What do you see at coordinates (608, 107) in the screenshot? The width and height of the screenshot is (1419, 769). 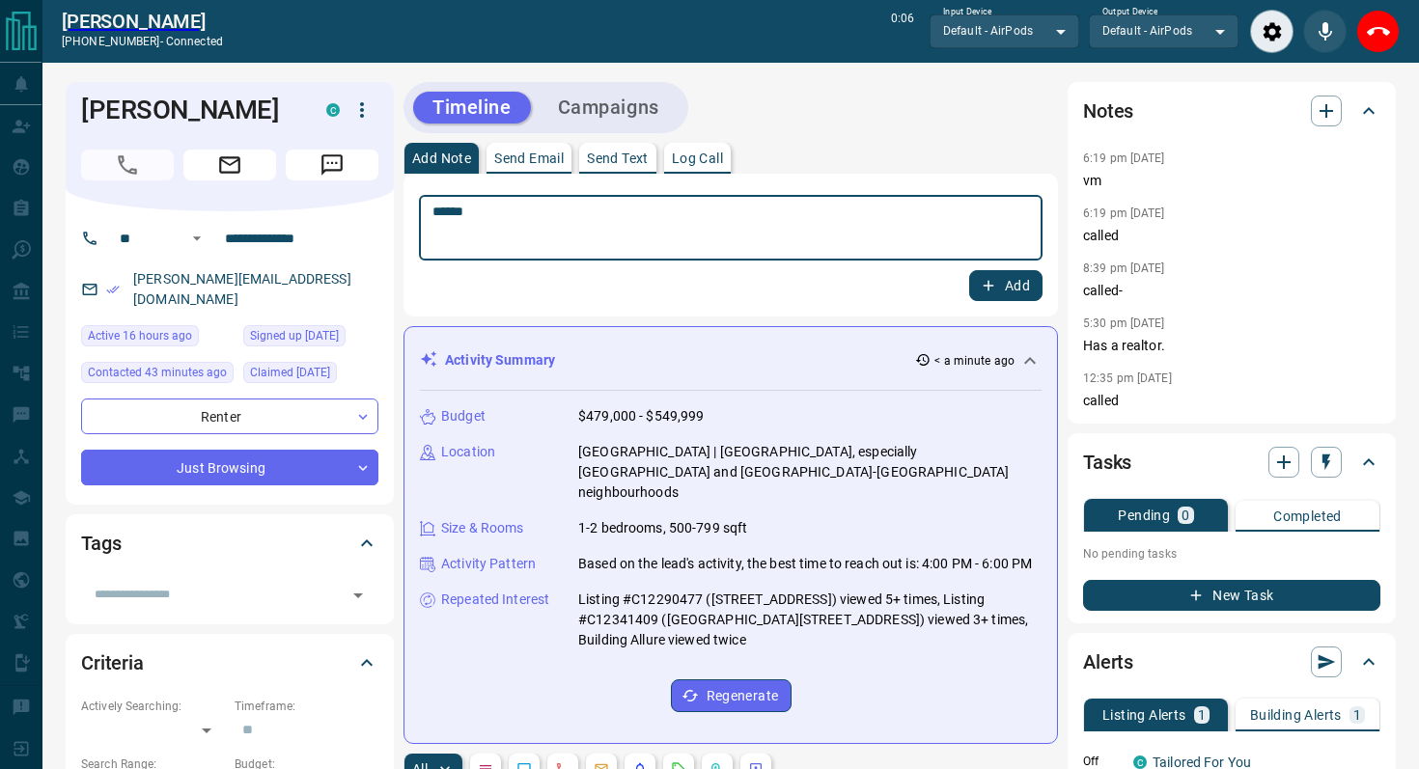 I see `button: Campaigns` at bounding box center [608, 107].